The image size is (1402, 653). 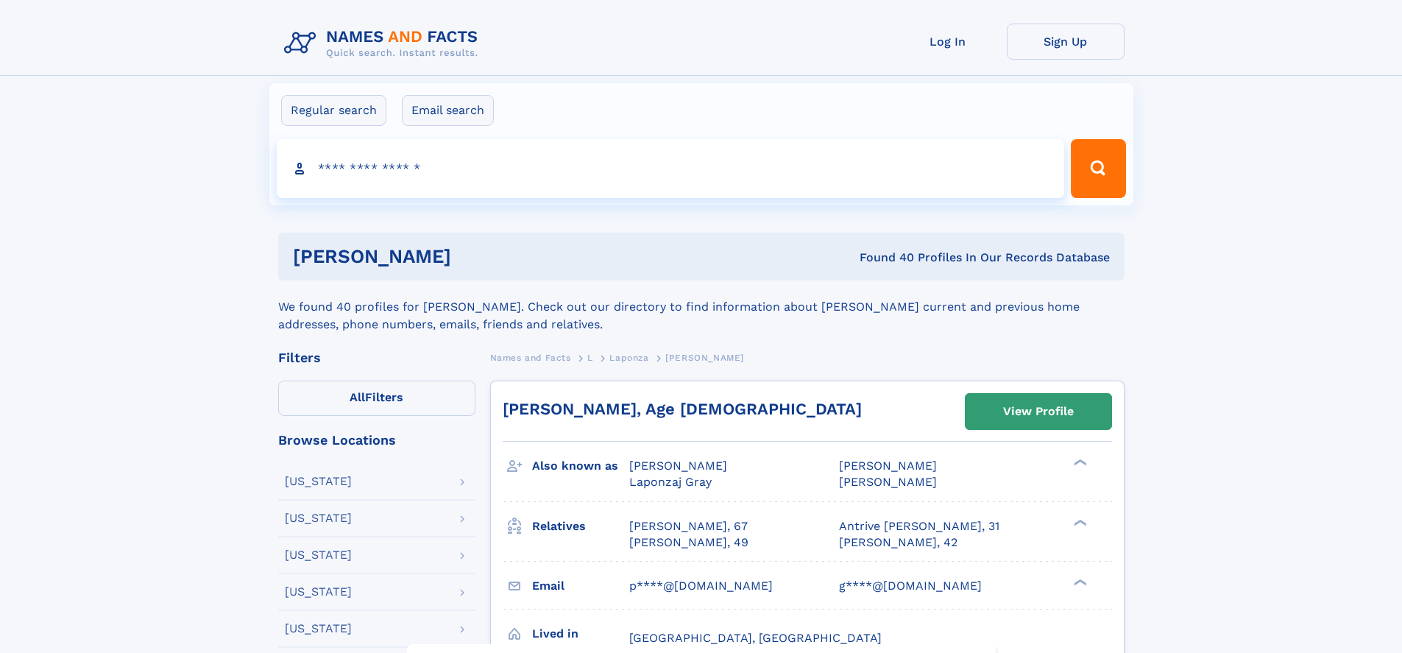 What do you see at coordinates (671, 169) in the screenshot?
I see `input: search input` at bounding box center [671, 169].